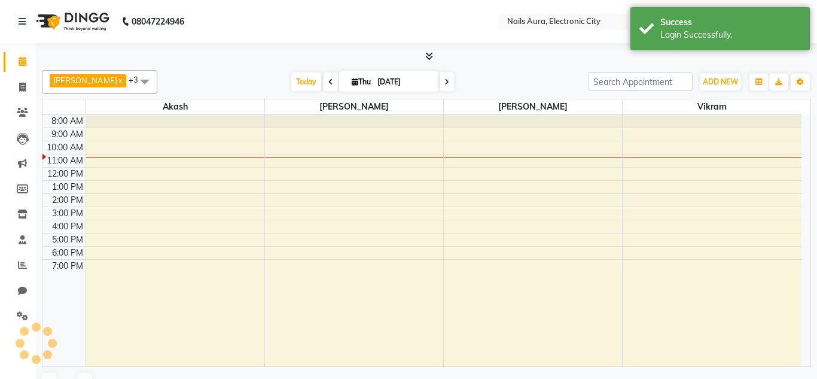 This screenshot has width=817, height=379. I want to click on span: Thu, so click(361, 81).